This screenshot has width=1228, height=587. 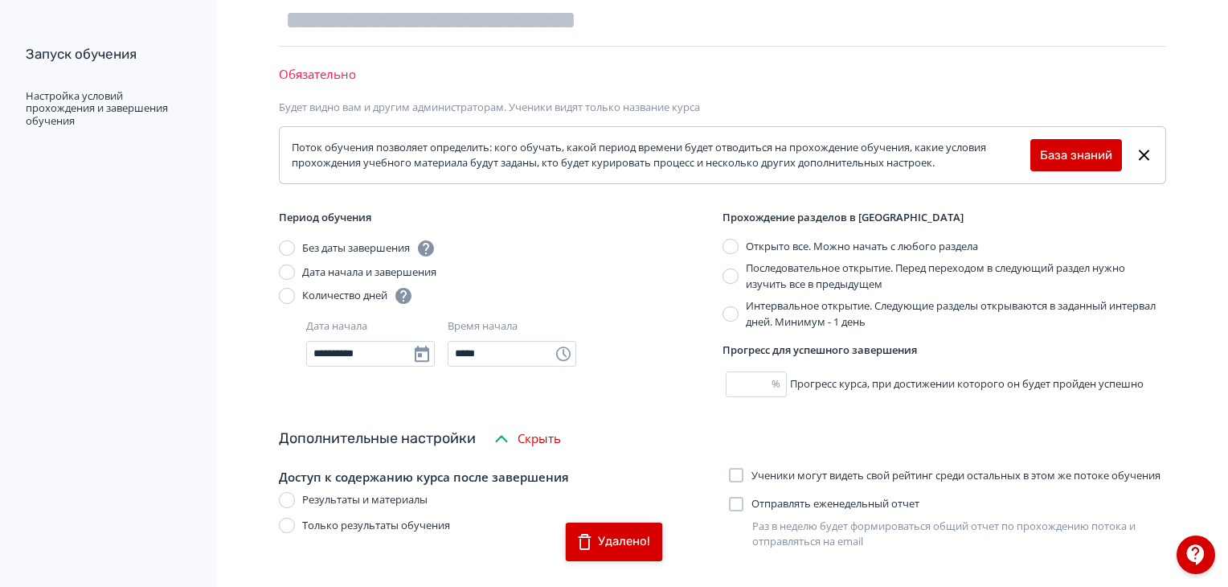 What do you see at coordinates (317, 74) in the screenshot?
I see `span: Обязательно` at bounding box center [317, 74].